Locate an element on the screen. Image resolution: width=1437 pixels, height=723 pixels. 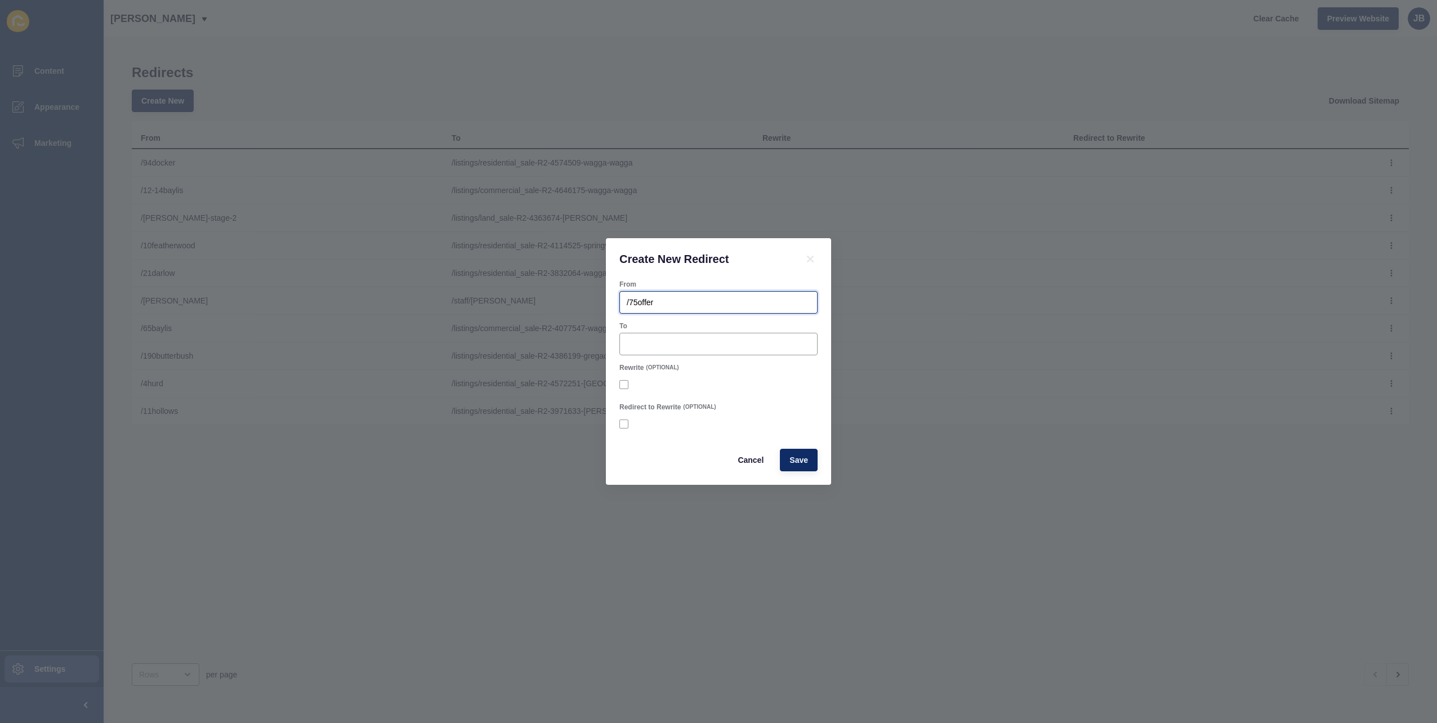
button: Cancel is located at coordinates (751, 460).